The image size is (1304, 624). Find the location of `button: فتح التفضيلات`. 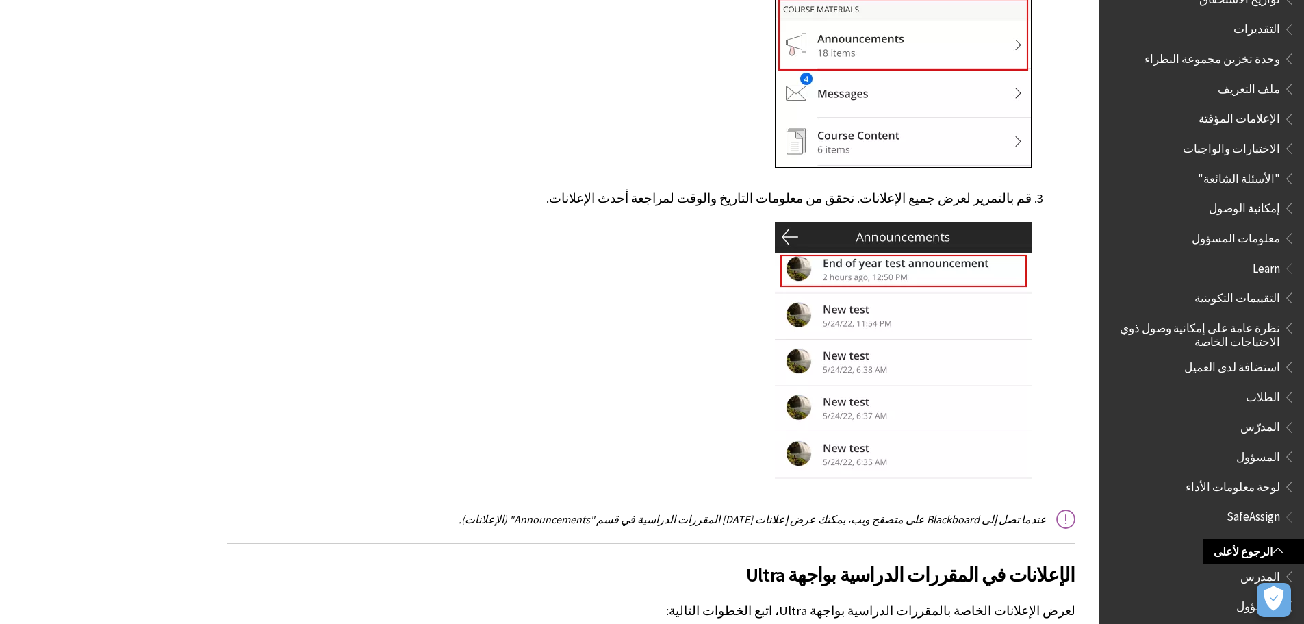

button: فتح التفضيلات is located at coordinates (1274, 600).